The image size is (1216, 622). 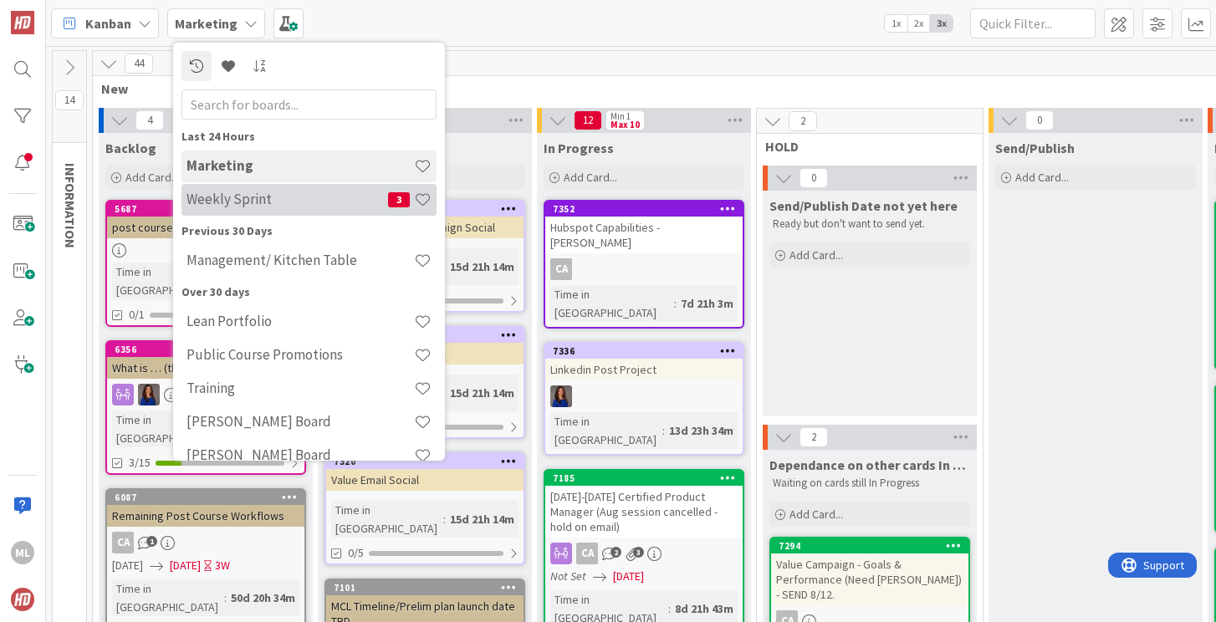 I want to click on span: 3x, so click(x=941, y=23).